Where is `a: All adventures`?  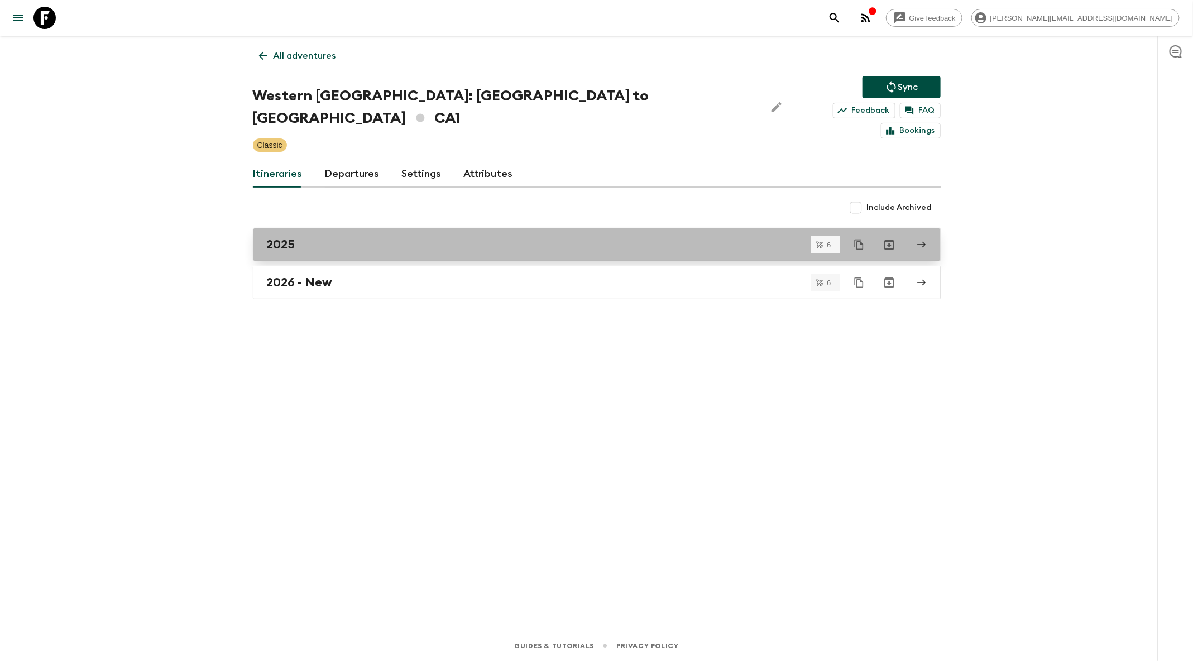
a: All adventures is located at coordinates (298, 56).